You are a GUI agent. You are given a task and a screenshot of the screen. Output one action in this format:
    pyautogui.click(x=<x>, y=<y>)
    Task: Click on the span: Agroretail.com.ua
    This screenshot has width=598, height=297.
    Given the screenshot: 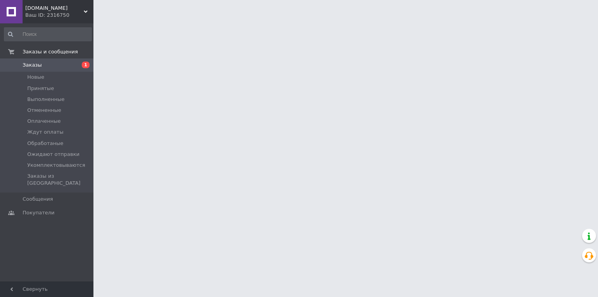 What is the action you would take?
    pyautogui.click(x=54, y=8)
    